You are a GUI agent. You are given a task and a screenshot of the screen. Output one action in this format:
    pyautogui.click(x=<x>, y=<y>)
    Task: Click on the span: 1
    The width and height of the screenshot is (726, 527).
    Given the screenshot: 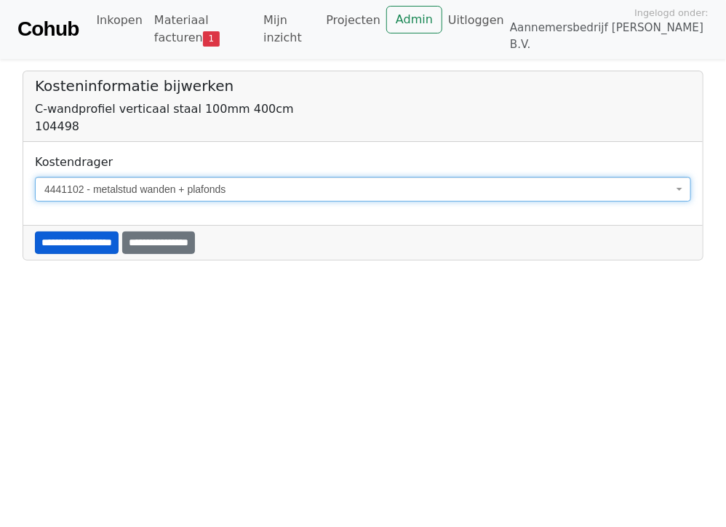 What is the action you would take?
    pyautogui.click(x=211, y=39)
    